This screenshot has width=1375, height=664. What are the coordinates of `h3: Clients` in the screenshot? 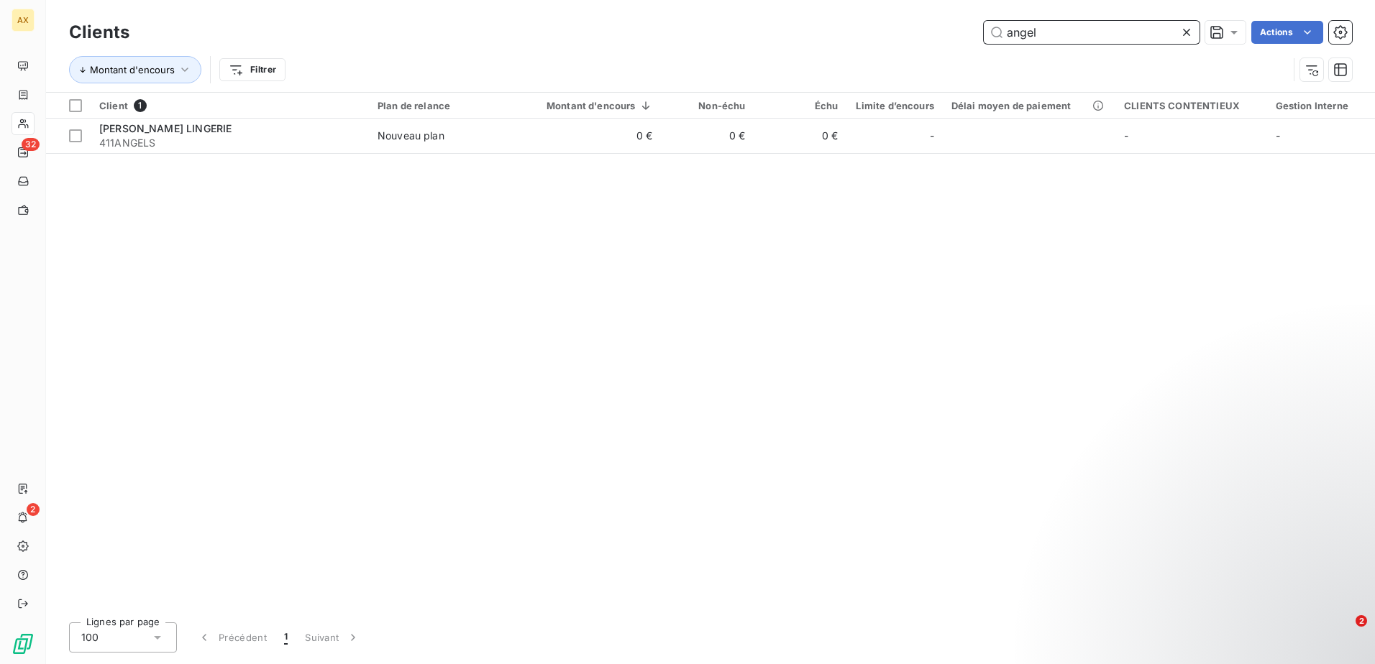 It's located at (99, 32).